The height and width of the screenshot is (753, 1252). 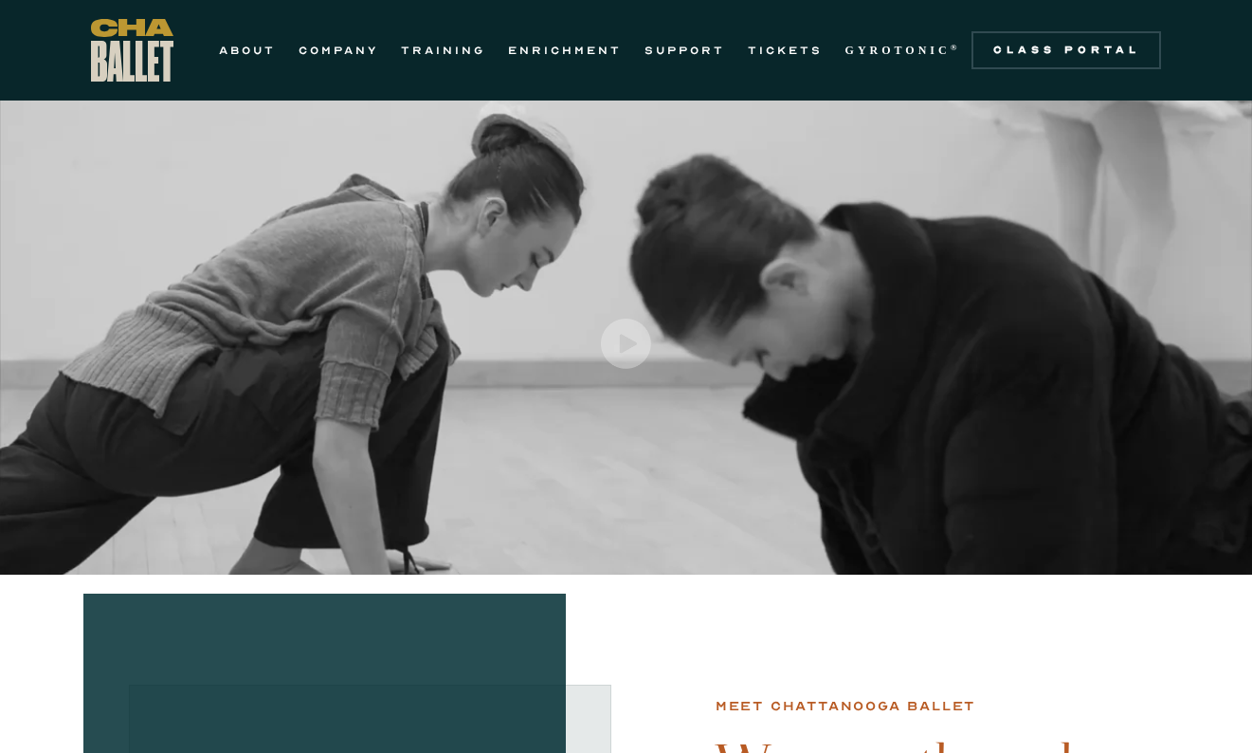 I want to click on div: Meet chattanooga ballet, so click(x=846, y=706).